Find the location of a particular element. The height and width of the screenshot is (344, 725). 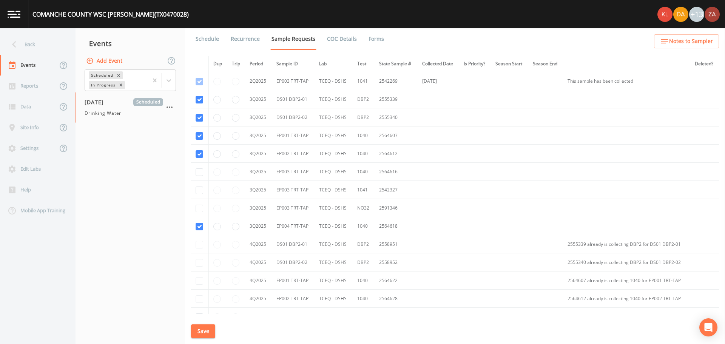

td: 2555340 already is collecting DBP2 for DS01 DBP2-02 is located at coordinates (626, 262).